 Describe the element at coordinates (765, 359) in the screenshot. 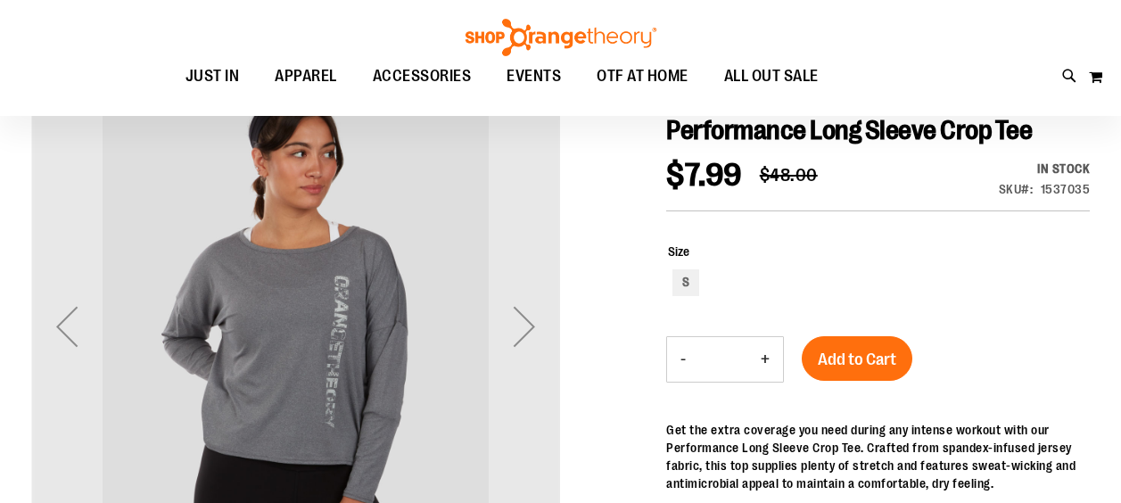

I see `button: Increase product quantity` at that location.